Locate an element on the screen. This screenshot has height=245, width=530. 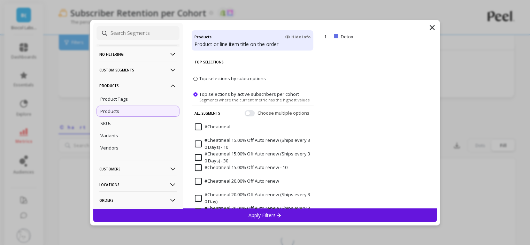
div: Ok, keep me posted. is located at coordinates (101, 180).